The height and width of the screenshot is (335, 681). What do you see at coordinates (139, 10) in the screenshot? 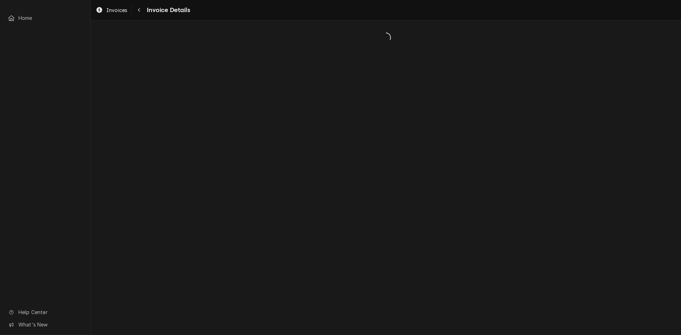
I see `button: Navigate back` at bounding box center [139, 10].